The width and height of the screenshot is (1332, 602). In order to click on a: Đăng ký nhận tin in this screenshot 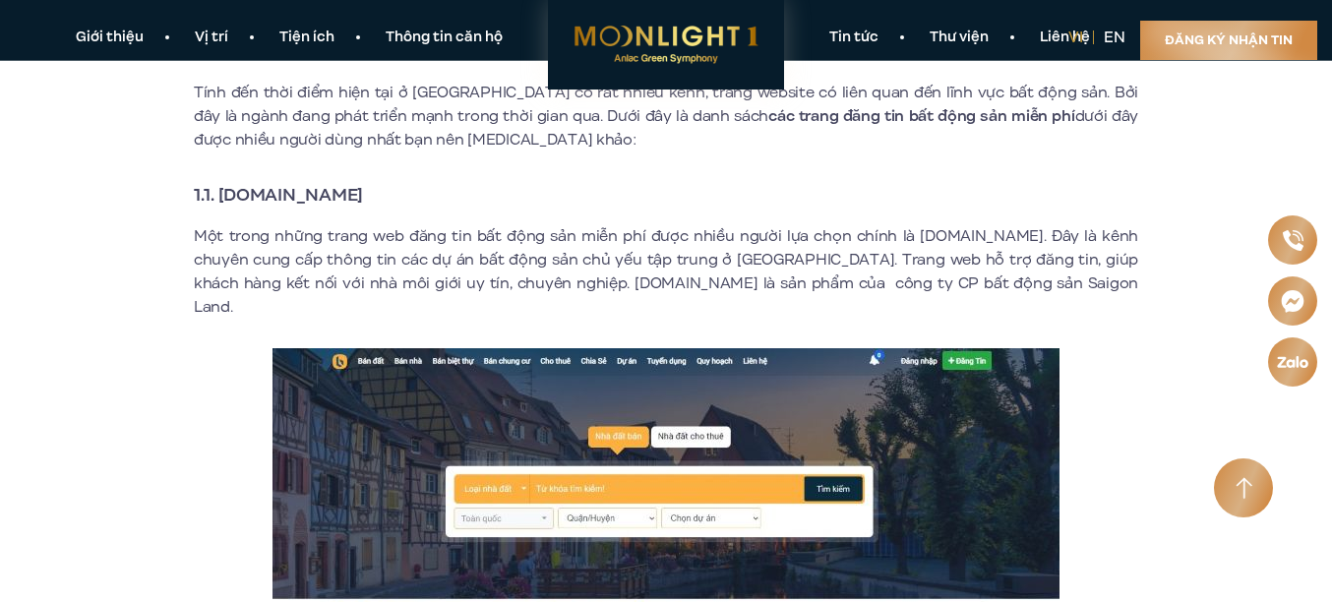, I will do `click(1229, 40)`.